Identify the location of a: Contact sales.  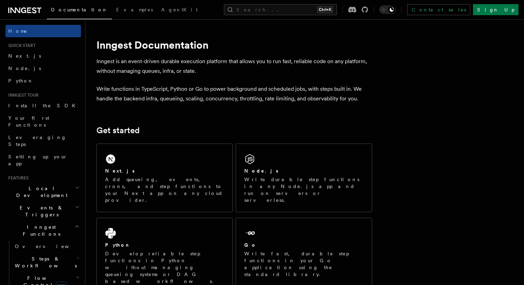
(439, 10).